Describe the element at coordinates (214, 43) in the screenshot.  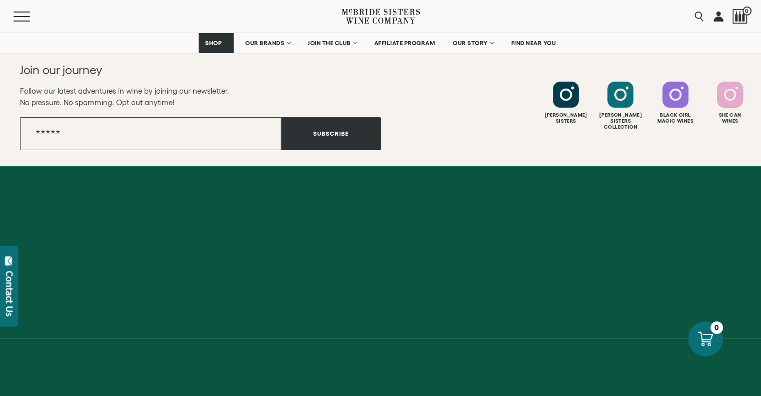
I see `span: SHOP` at that location.